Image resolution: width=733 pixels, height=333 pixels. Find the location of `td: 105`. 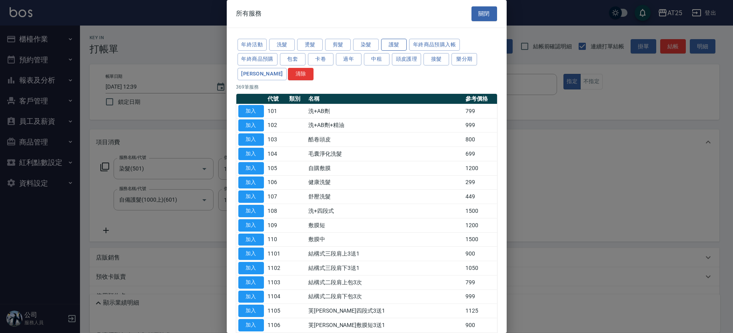

td: 105 is located at coordinates (276, 168).